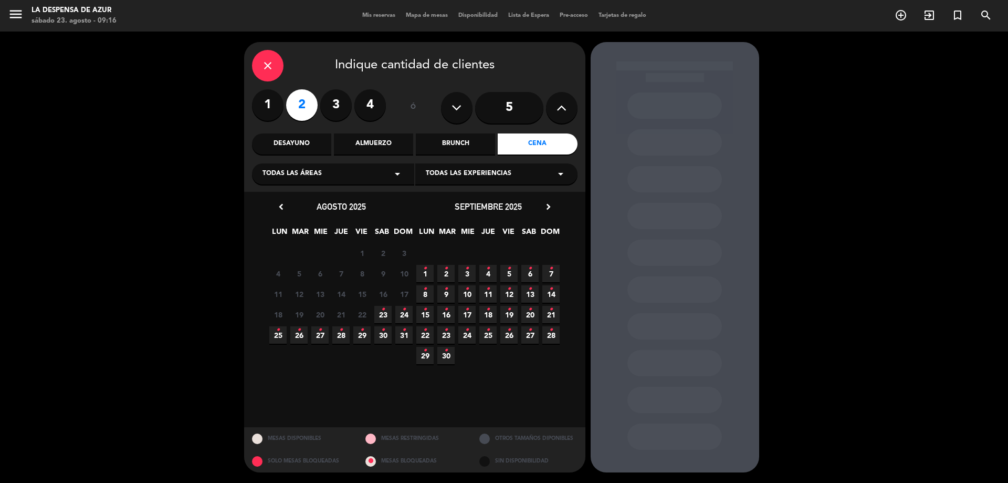  Describe the element at coordinates (74, 11) in the screenshot. I see `div: La Despensa de Azur` at that location.